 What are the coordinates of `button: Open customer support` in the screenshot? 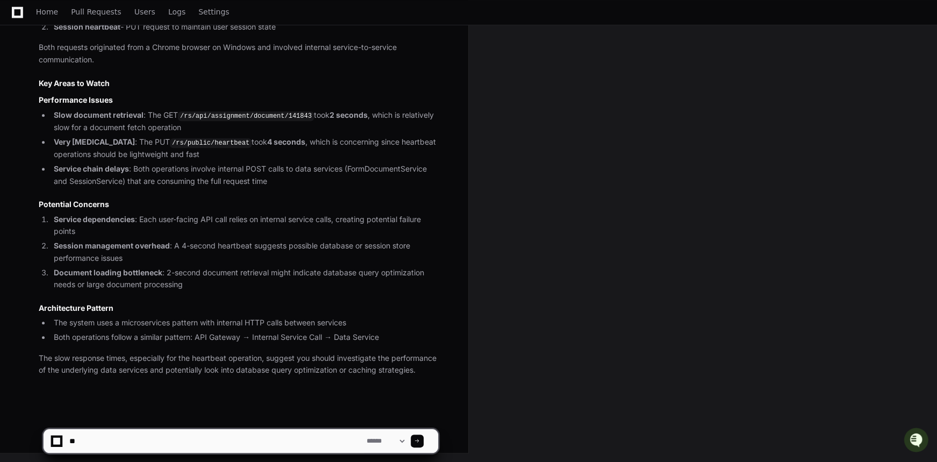 It's located at (13, 13).